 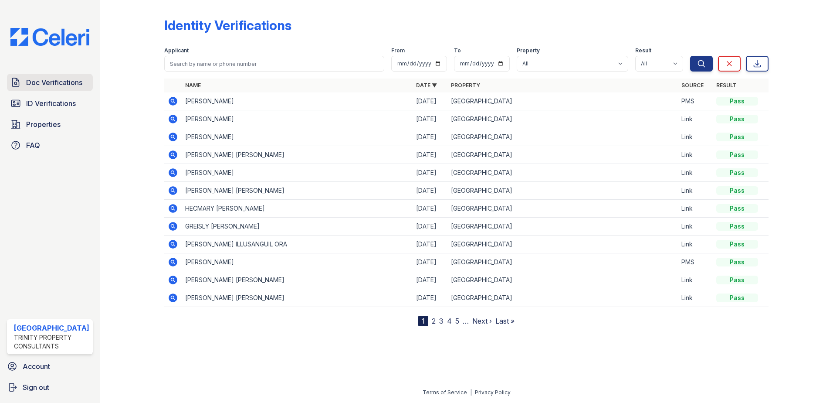 What do you see at coordinates (51, 342) in the screenshot?
I see `div: Trinity Property Consultants` at bounding box center [51, 342].